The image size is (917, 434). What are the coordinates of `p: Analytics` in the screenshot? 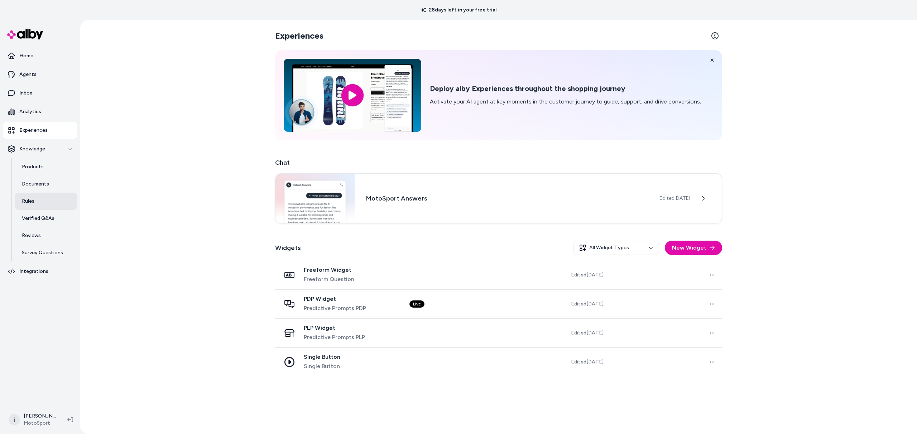 It's located at (30, 112).